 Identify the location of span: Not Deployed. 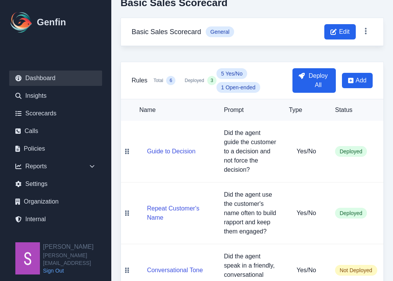
(356, 270).